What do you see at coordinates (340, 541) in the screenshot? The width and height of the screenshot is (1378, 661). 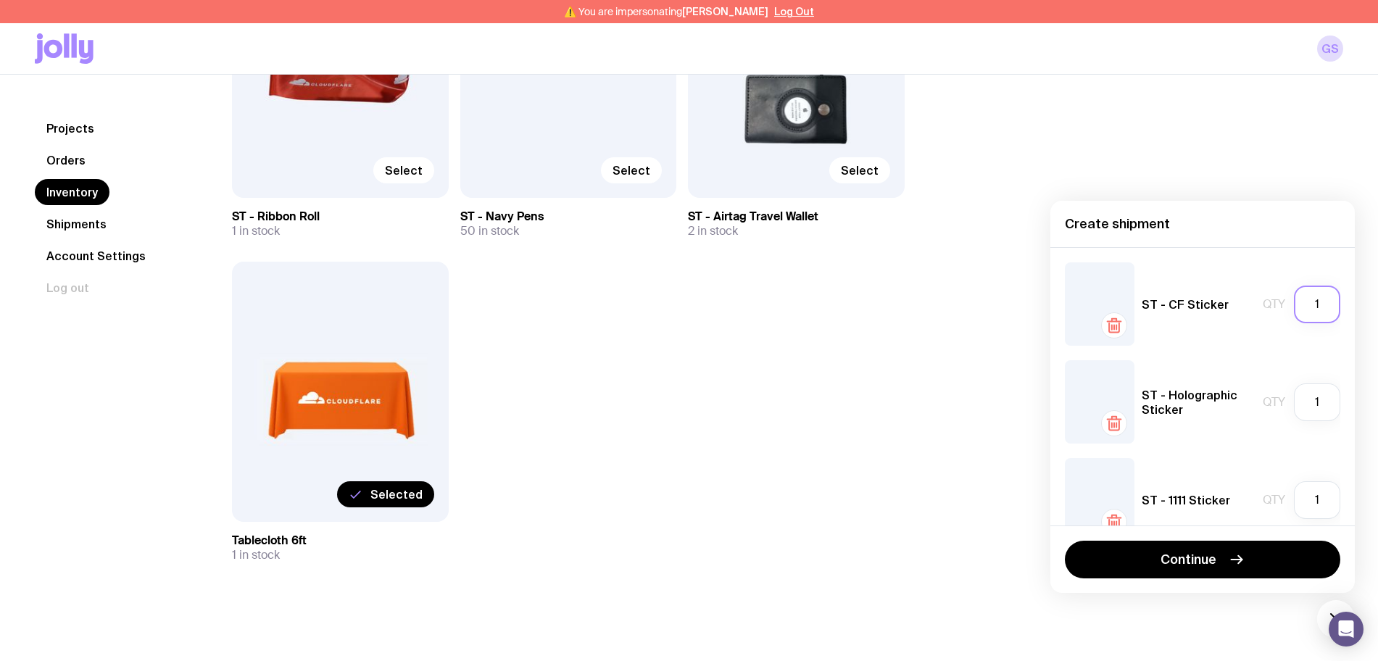 I see `h3: Tablecloth 6ft` at bounding box center [340, 541].